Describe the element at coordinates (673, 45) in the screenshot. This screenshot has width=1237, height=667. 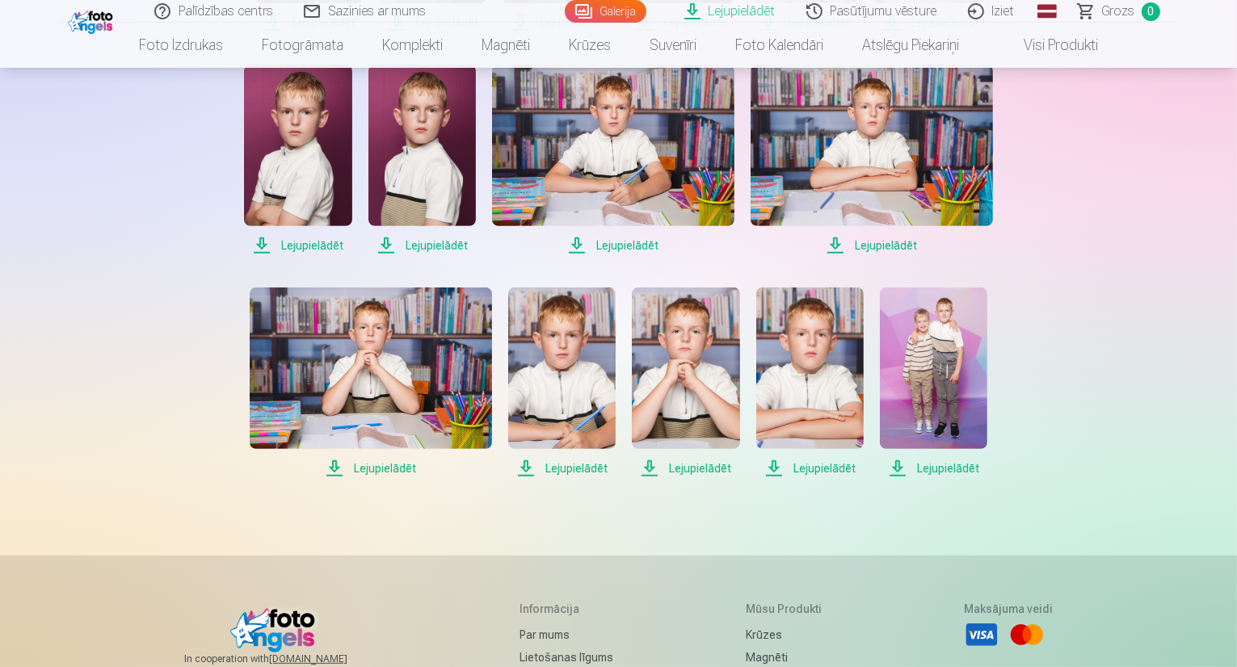
I see `a: Suvenīri` at that location.